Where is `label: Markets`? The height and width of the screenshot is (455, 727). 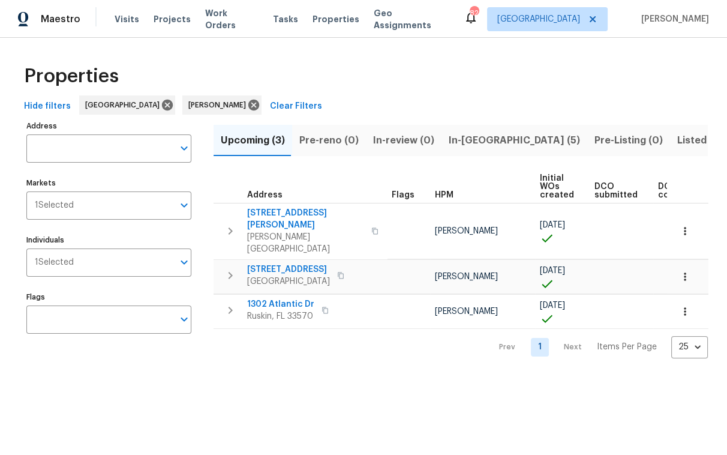
label: Markets is located at coordinates (109, 183).